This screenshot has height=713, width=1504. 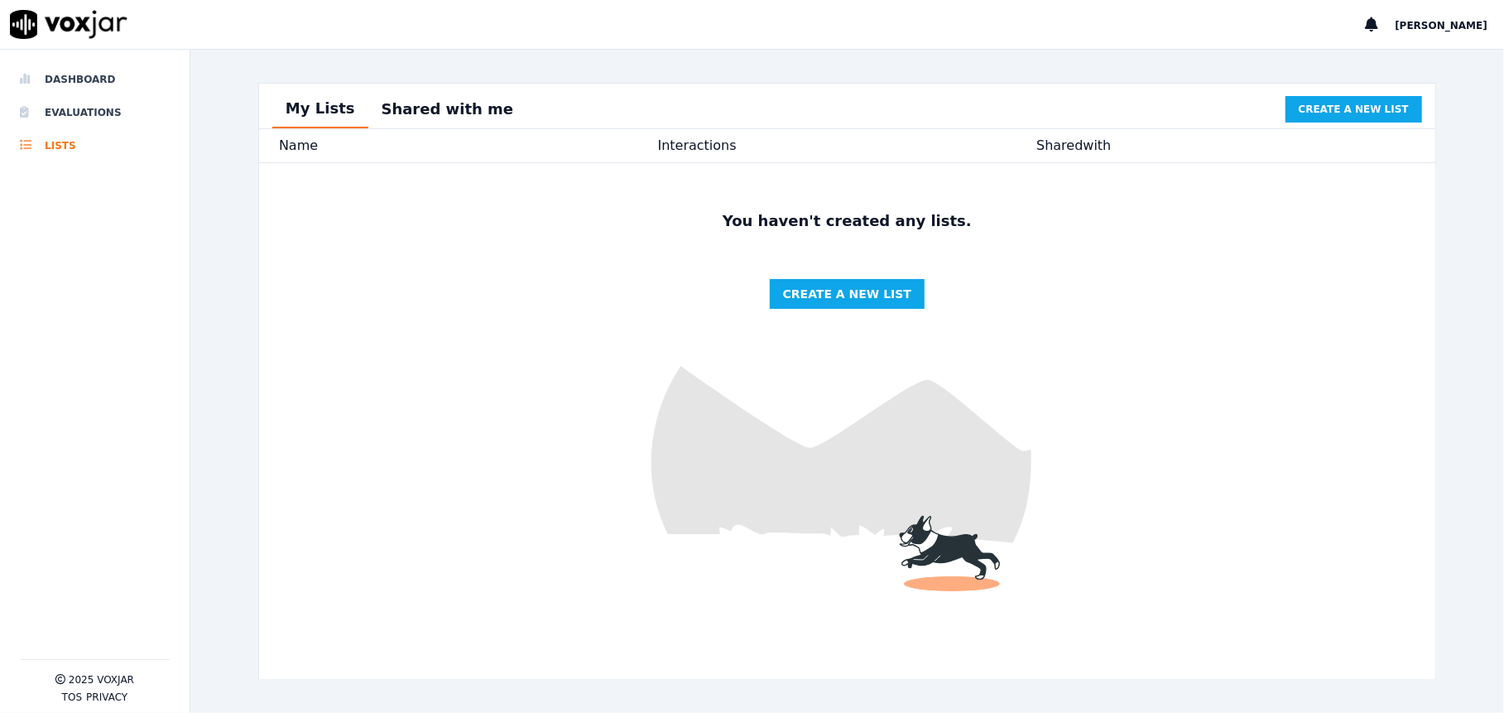 I want to click on a: Dashboard, so click(x=94, y=79).